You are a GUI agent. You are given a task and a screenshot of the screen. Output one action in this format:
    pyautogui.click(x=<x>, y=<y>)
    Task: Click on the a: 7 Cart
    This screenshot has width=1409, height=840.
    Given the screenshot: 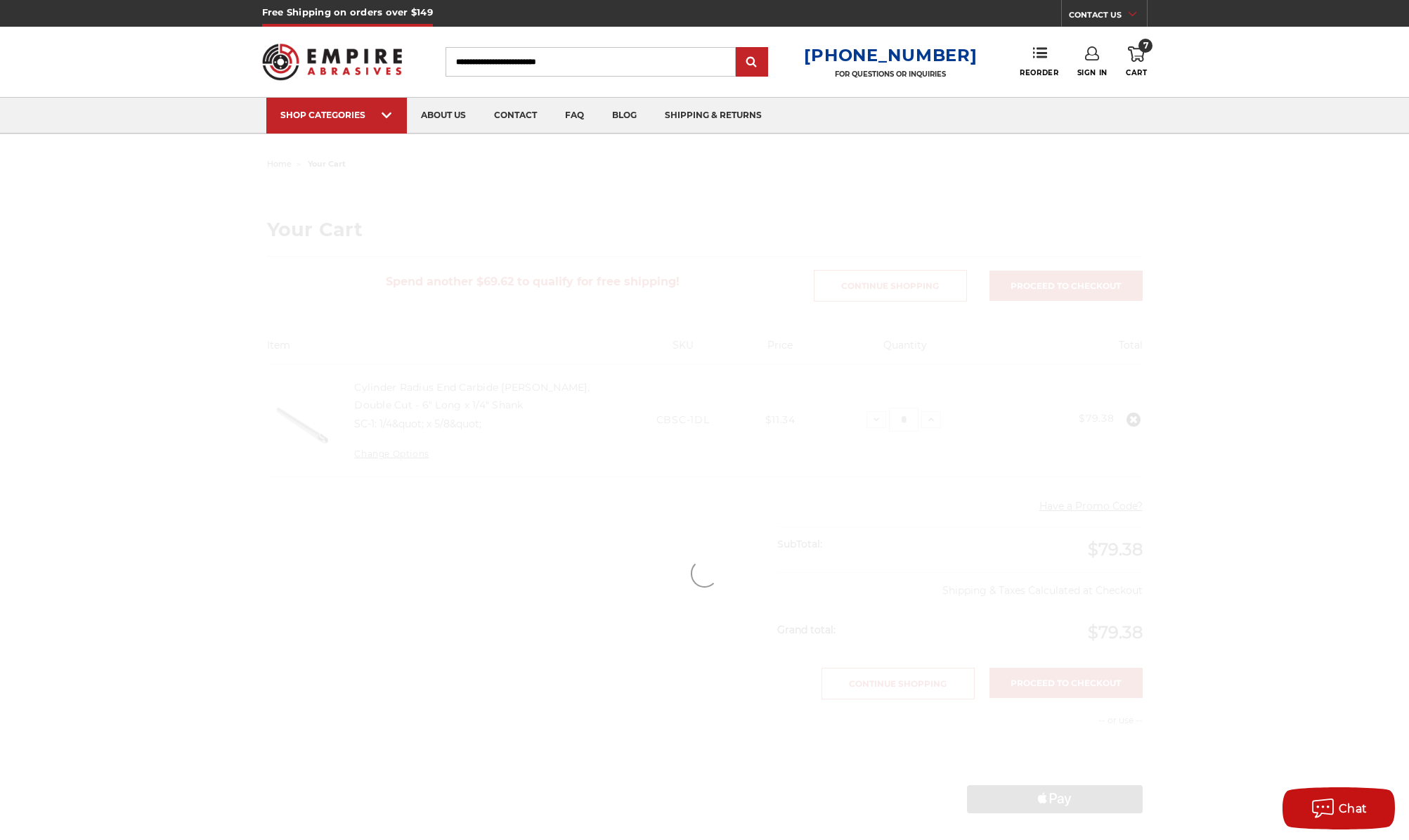 What is the action you would take?
    pyautogui.click(x=1136, y=62)
    